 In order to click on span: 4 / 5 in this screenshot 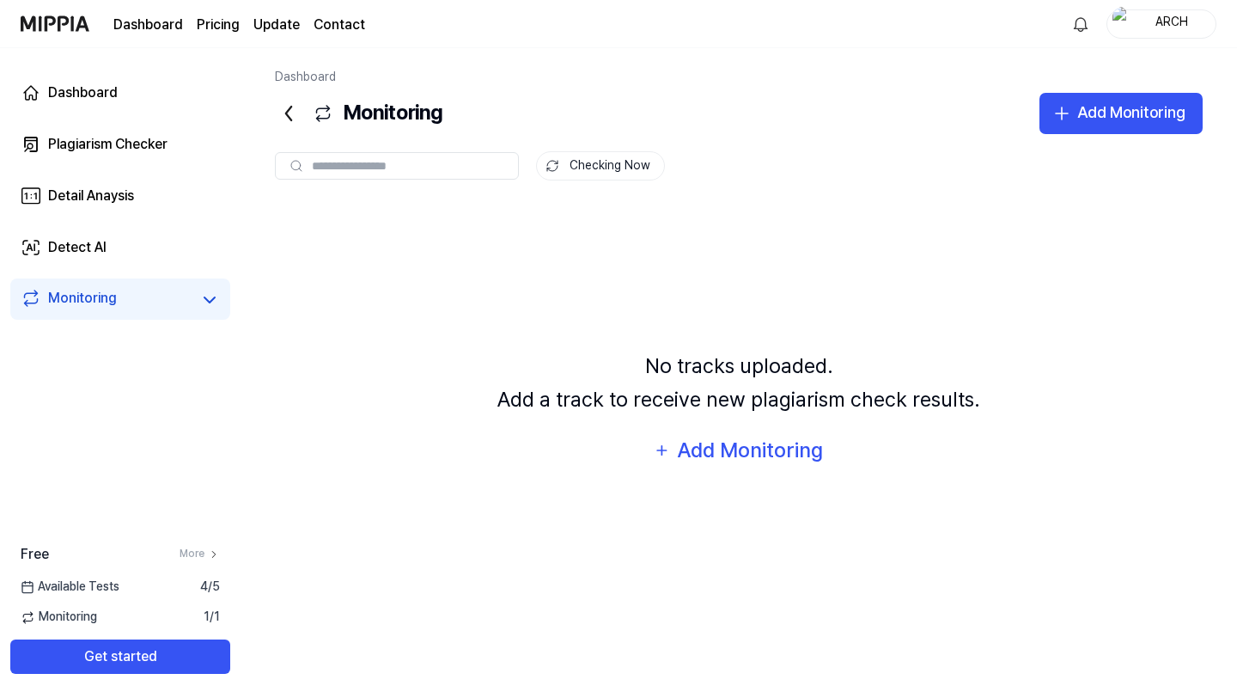, I will do `click(210, 587)`.